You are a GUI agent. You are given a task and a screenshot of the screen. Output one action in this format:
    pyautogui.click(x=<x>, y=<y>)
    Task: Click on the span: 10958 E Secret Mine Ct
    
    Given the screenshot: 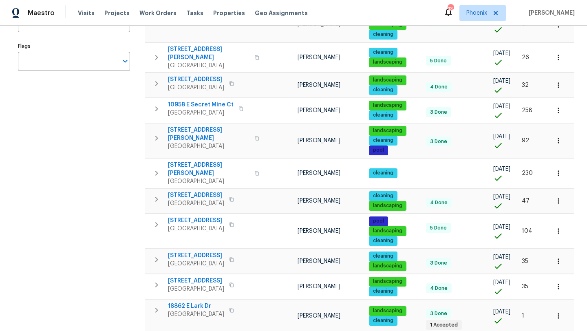 What is the action you would take?
    pyautogui.click(x=200, y=105)
    